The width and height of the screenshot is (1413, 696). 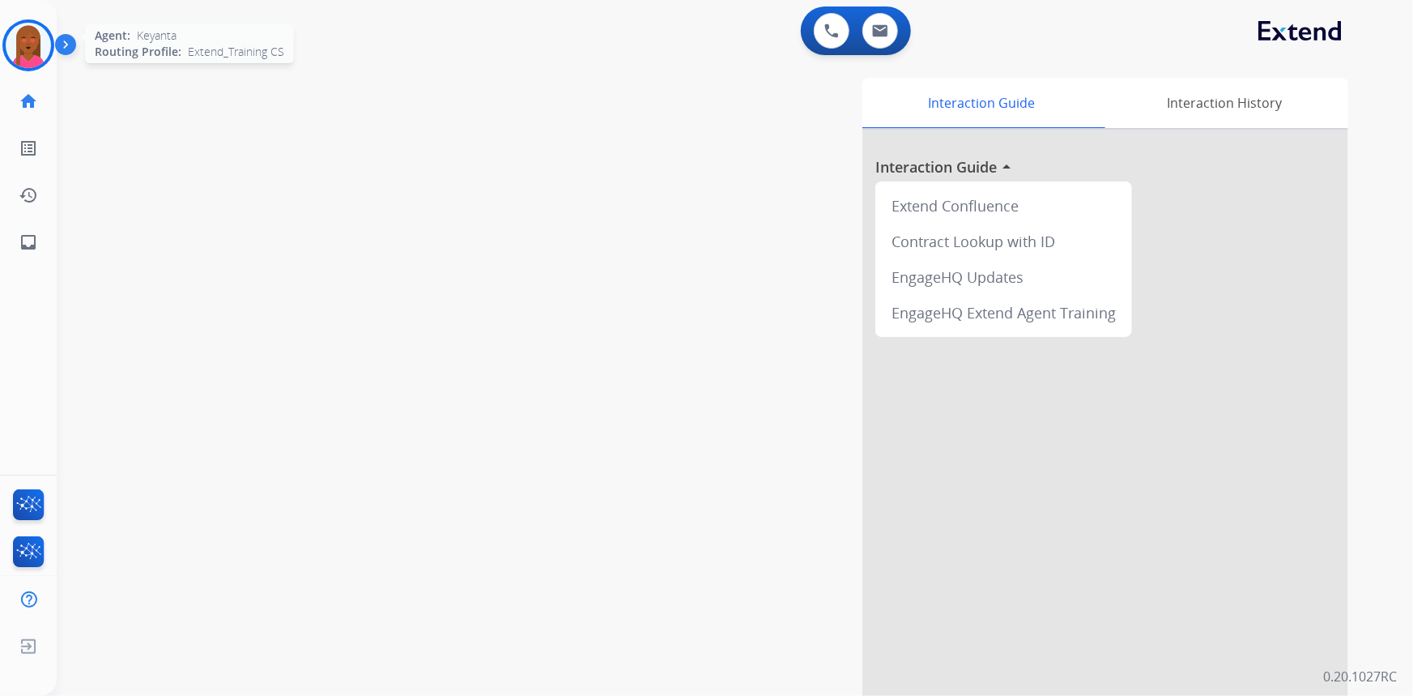 What do you see at coordinates (1003, 313) in the screenshot?
I see `div: EngageHQ Extend Agent Training` at bounding box center [1003, 313].